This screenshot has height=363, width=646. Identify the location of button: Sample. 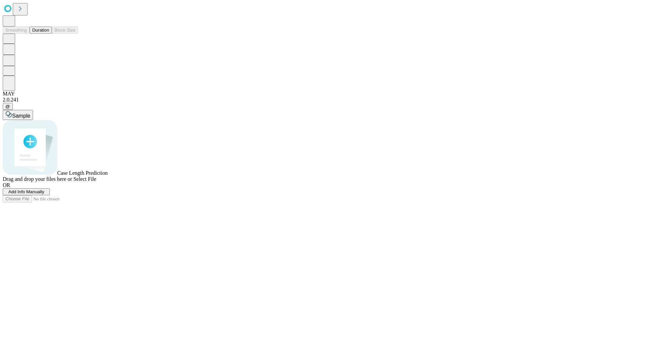
(18, 115).